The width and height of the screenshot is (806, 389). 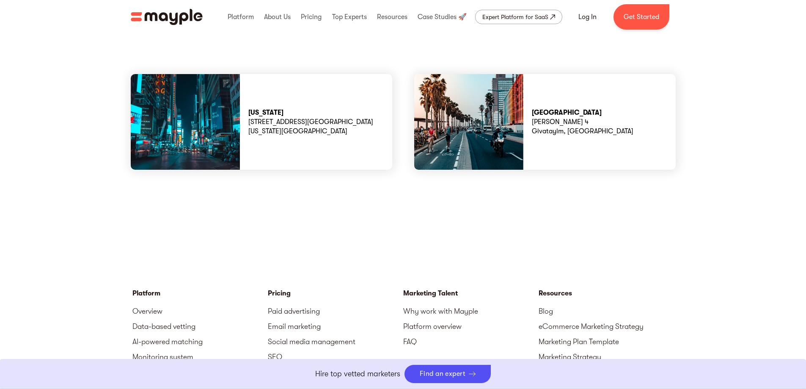 What do you see at coordinates (167, 17) in the screenshot?
I see `a: home` at bounding box center [167, 17].